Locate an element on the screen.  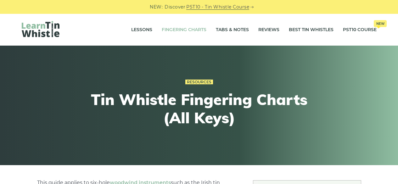
a: Resources is located at coordinates (199, 82).